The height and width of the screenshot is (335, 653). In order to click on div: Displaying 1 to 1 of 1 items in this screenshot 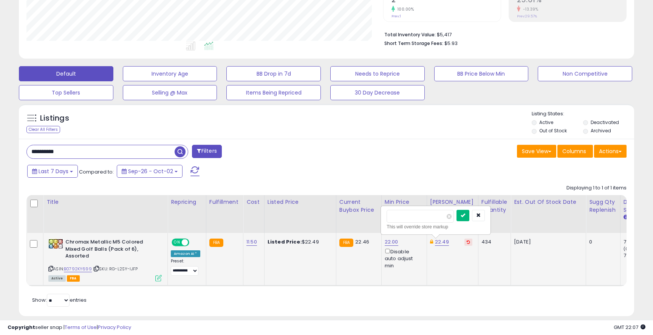, I will do `click(596, 188)`.